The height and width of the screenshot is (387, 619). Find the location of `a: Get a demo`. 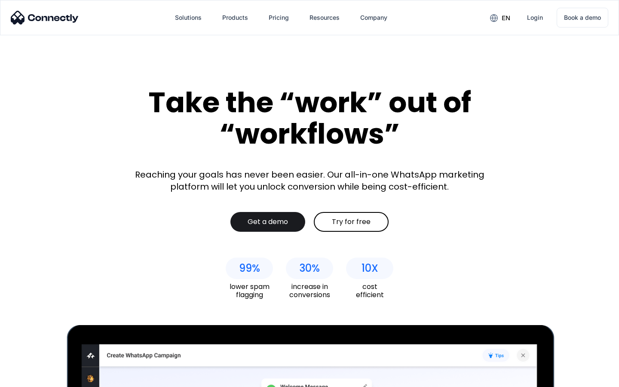

a: Get a demo is located at coordinates (268, 222).